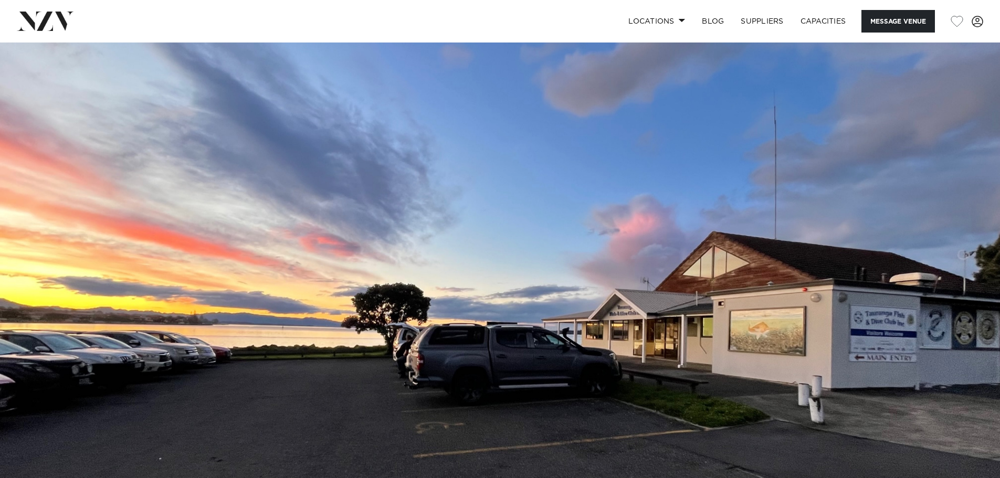 The height and width of the screenshot is (478, 1000). I want to click on a: Capacities, so click(823, 21).